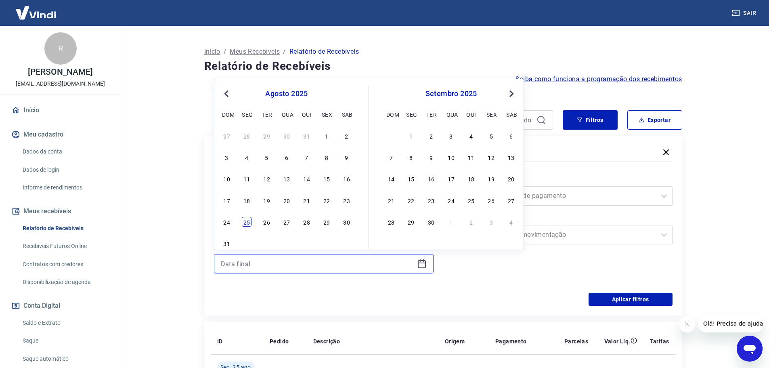 The width and height of the screenshot is (769, 368). Describe the element at coordinates (255, 52) in the screenshot. I see `p: Meus Recebíveis` at that location.